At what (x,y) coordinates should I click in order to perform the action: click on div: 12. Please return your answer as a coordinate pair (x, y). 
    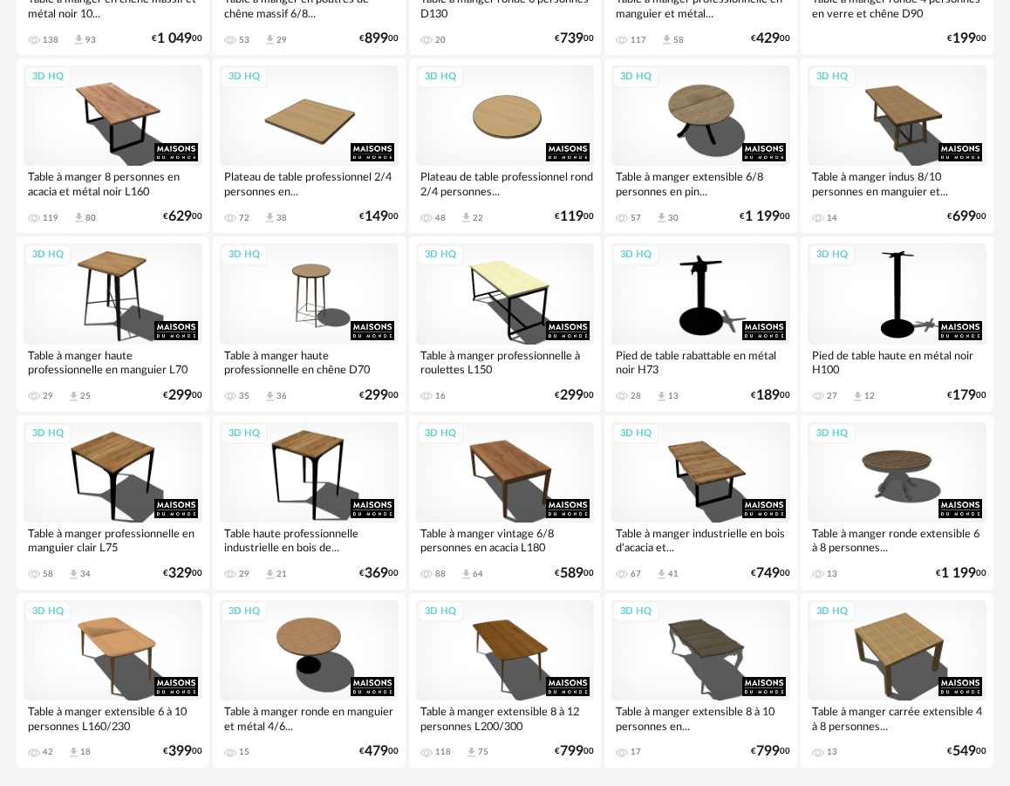
    Looking at the image, I should click on (869, 396).